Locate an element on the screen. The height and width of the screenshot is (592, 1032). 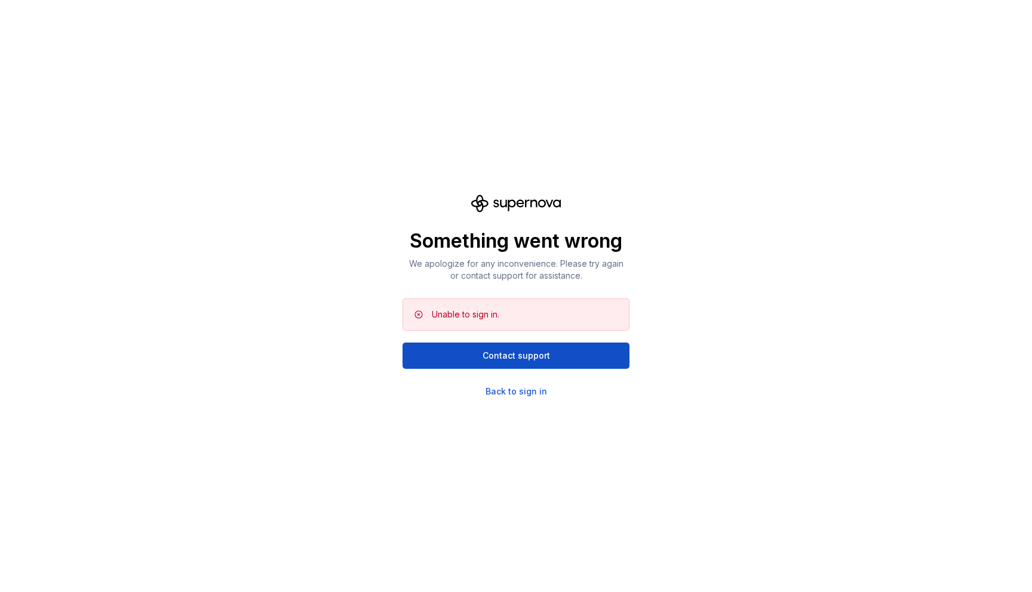
p: We apologize for any inconvenience. Please try again or contact support for assistance. is located at coordinates (516, 270).